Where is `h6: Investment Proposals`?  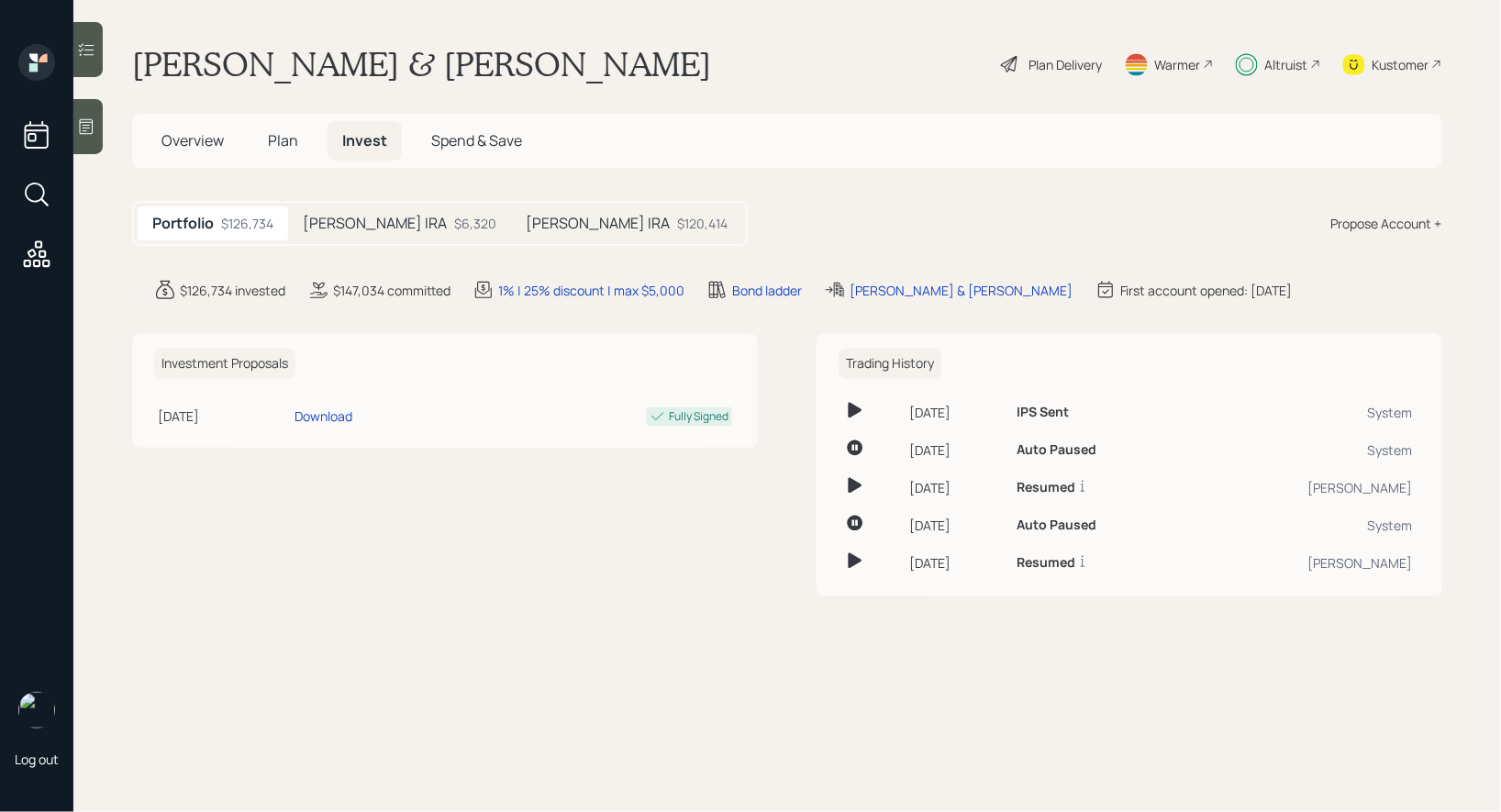 h6: Investment Proposals is located at coordinates (225, 364).